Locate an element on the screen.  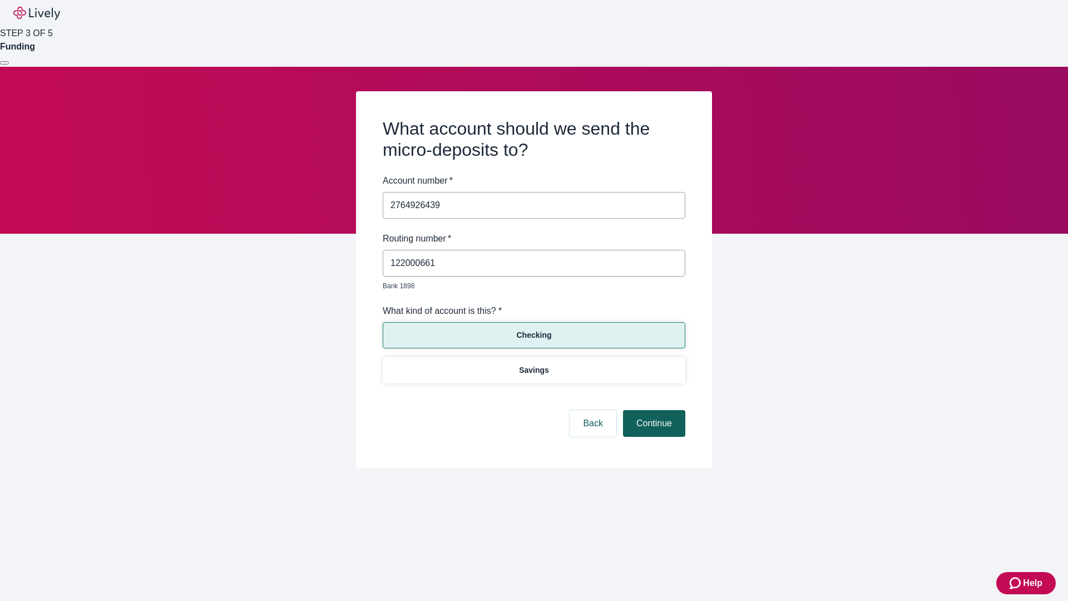
button: Checking is located at coordinates (534, 335).